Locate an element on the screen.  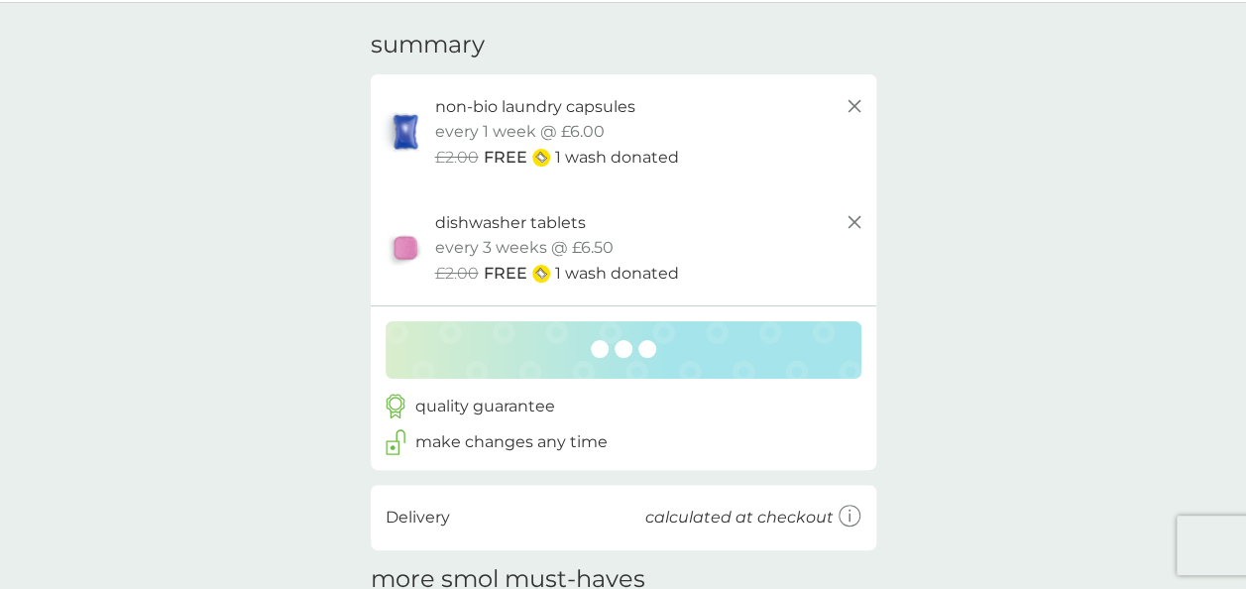
p: non-bio laundry capsules is located at coordinates (535, 107).